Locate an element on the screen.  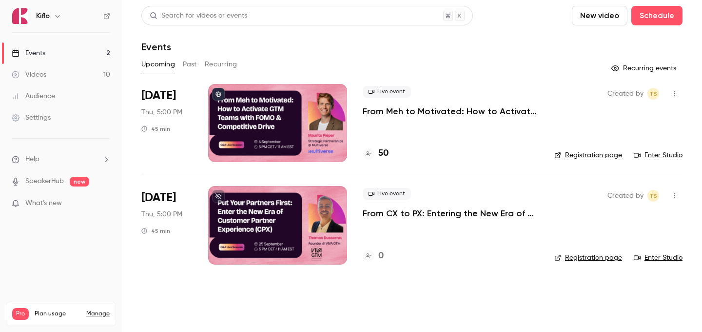
h4: 0 is located at coordinates (381, 255).